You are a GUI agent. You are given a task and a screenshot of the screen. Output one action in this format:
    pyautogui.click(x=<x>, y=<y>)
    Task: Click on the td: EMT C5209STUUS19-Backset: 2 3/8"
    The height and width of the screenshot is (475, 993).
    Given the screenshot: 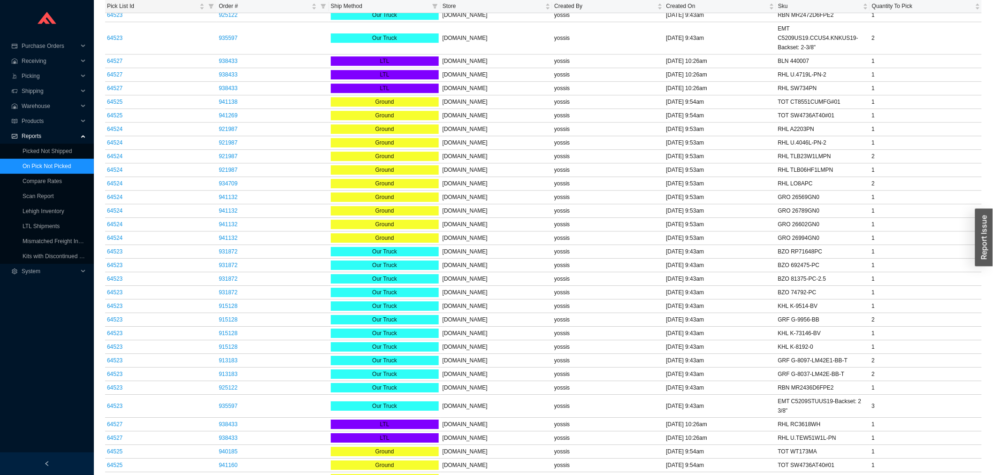 What is the action you would take?
    pyautogui.click(x=823, y=406)
    